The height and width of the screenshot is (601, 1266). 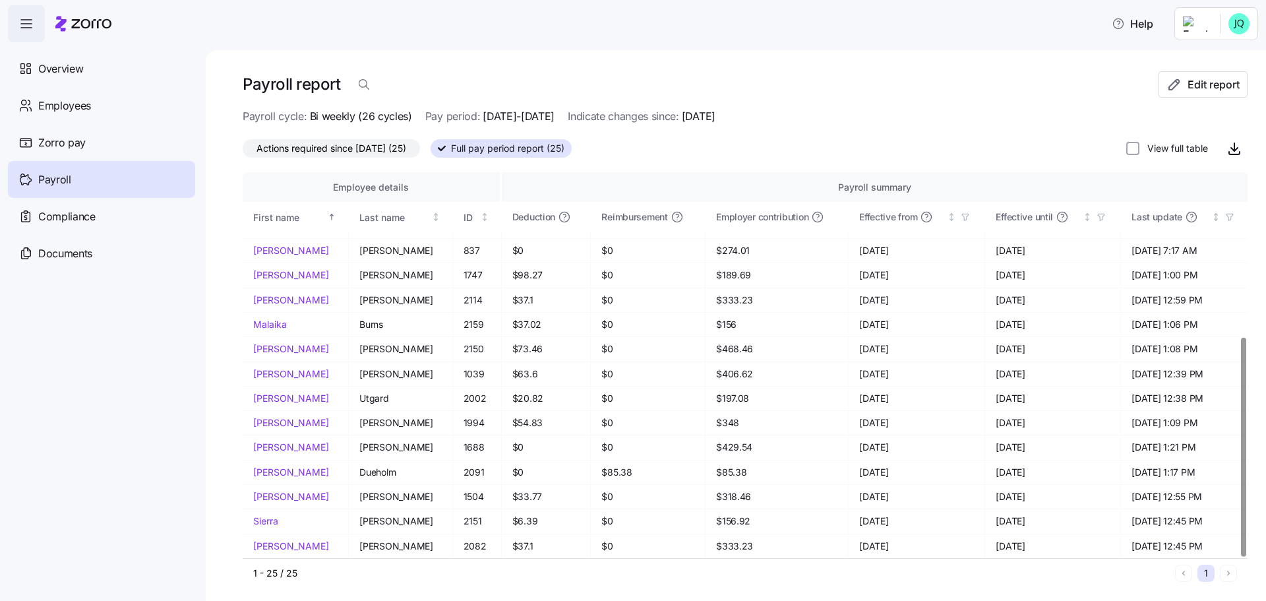 I want to click on span: Compliance, so click(x=67, y=216).